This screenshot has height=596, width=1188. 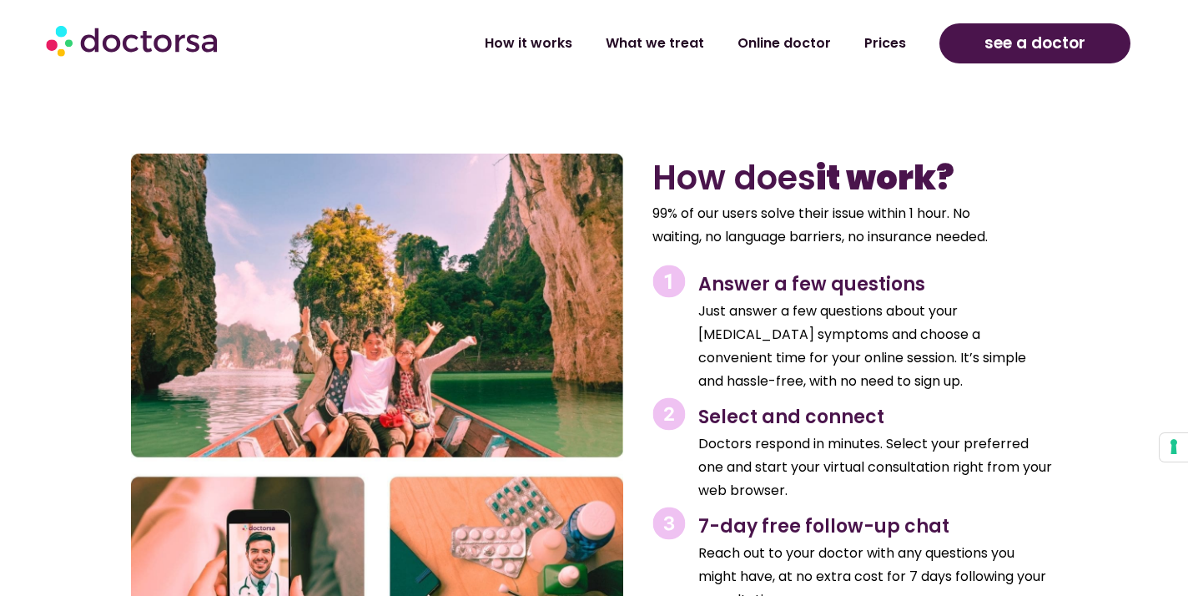 What do you see at coordinates (791, 416) in the screenshot?
I see `span: Select and connect` at bounding box center [791, 416].